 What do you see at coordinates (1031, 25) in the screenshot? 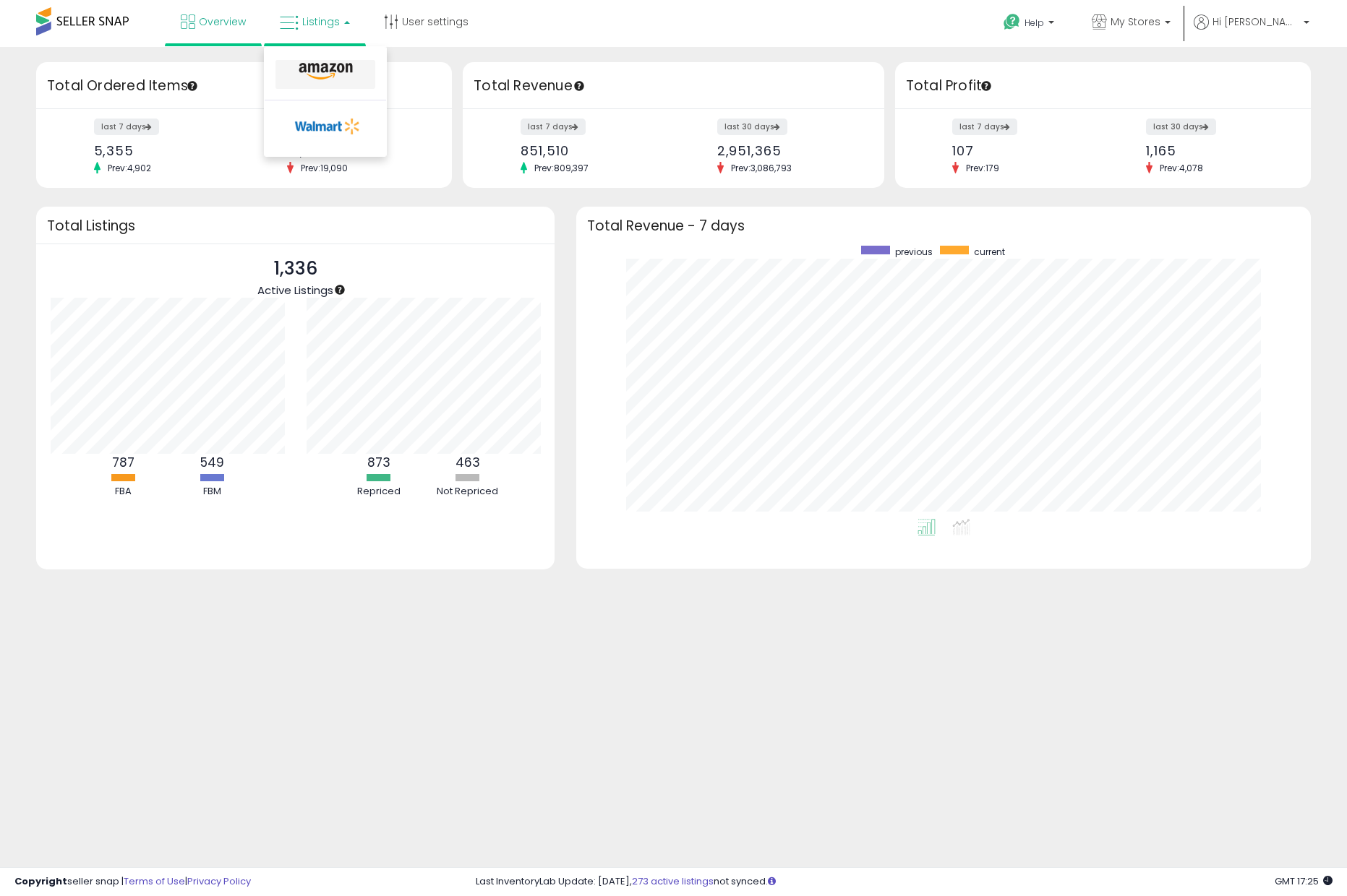
I see `a: Help` at bounding box center [1031, 25].